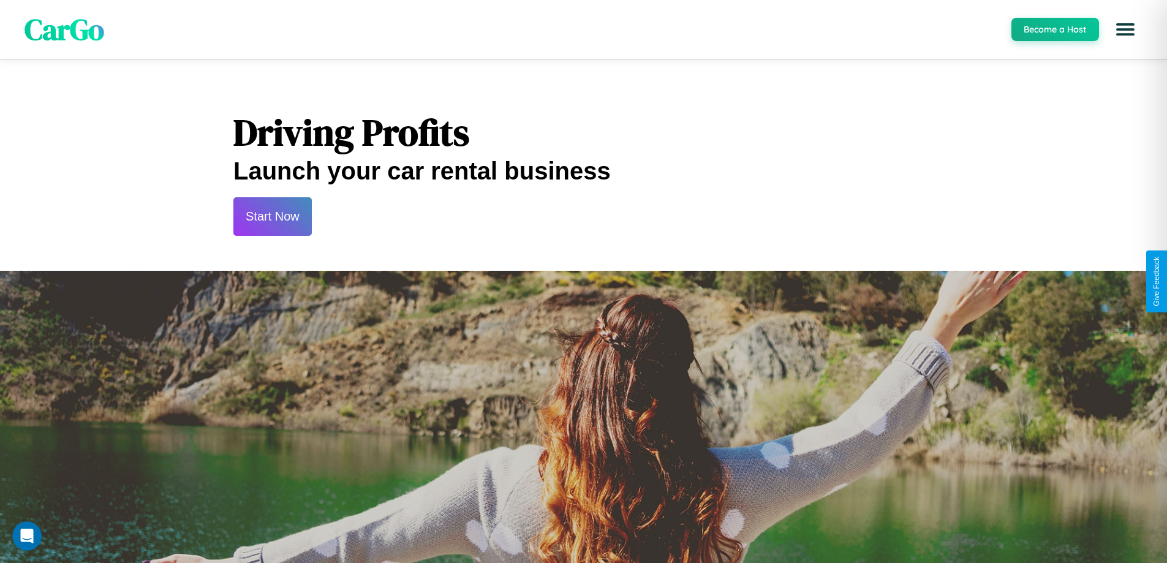 Image resolution: width=1167 pixels, height=563 pixels. What do you see at coordinates (1055, 29) in the screenshot?
I see `button: Become a Host` at bounding box center [1055, 29].